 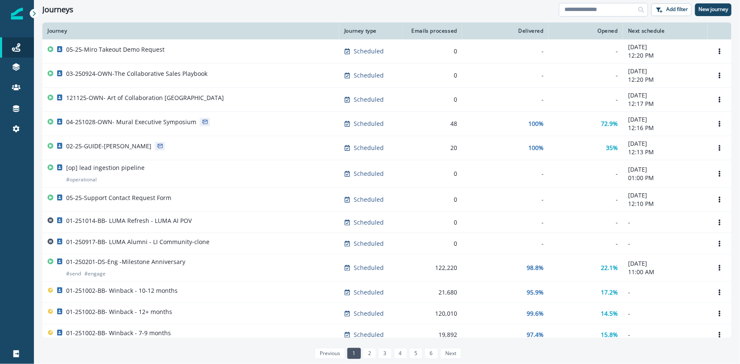 What do you see at coordinates (677, 9) in the screenshot?
I see `p: Add filter` at bounding box center [677, 9].